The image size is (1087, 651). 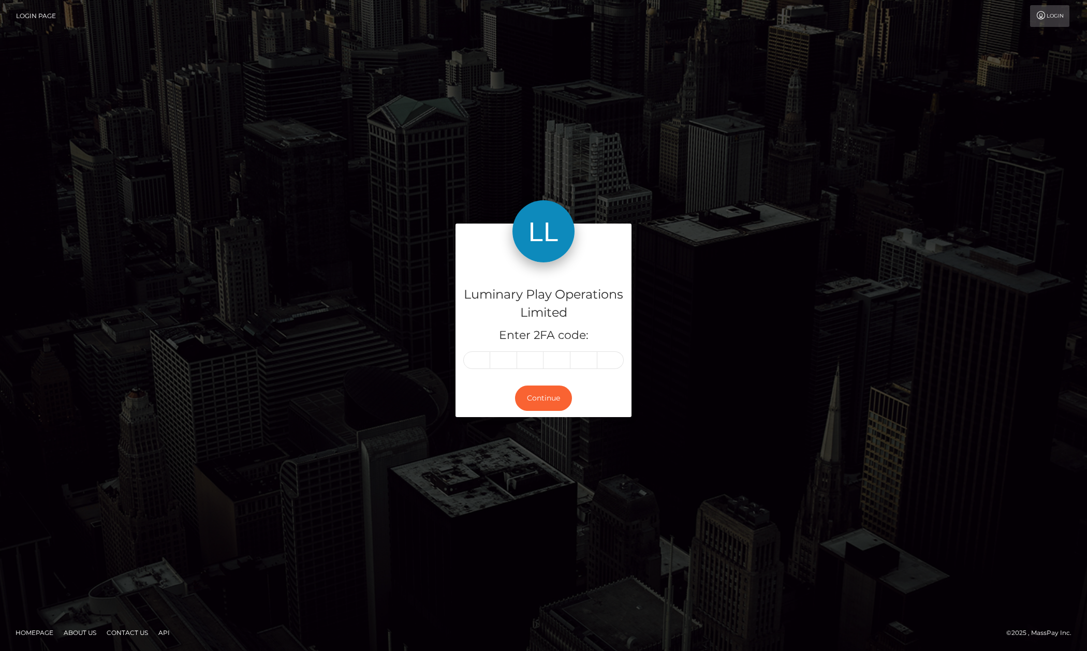 I want to click on img: Luminary Play Operations Limited, so click(x=543, y=231).